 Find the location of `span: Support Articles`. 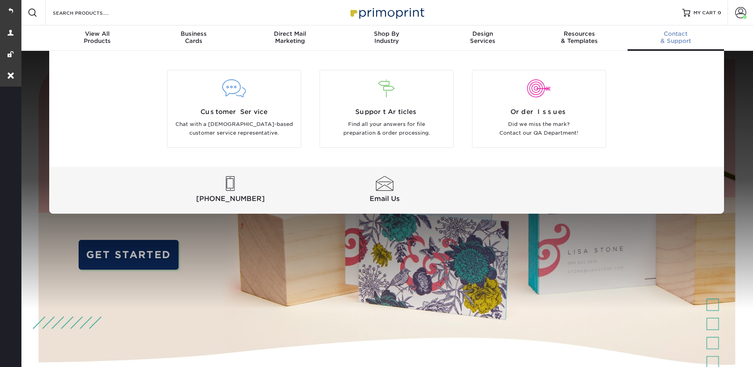

span: Support Articles is located at coordinates (387, 112).